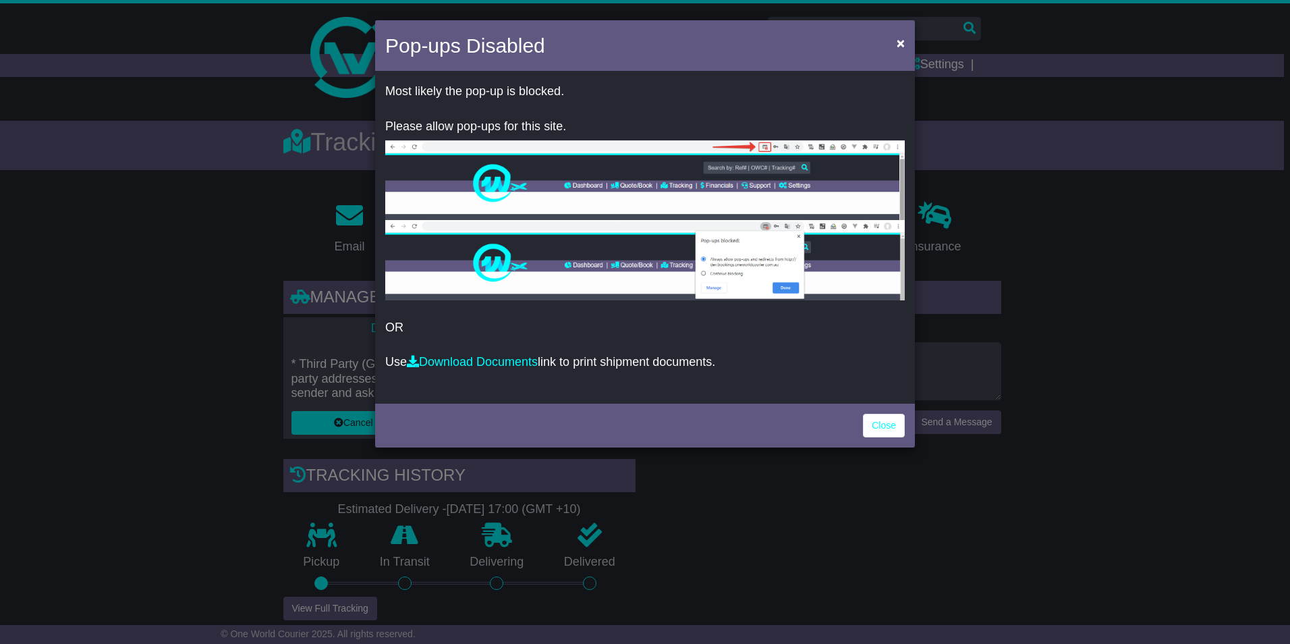  What do you see at coordinates (465, 45) in the screenshot?
I see `h4: Pop-ups Disabled` at bounding box center [465, 45].